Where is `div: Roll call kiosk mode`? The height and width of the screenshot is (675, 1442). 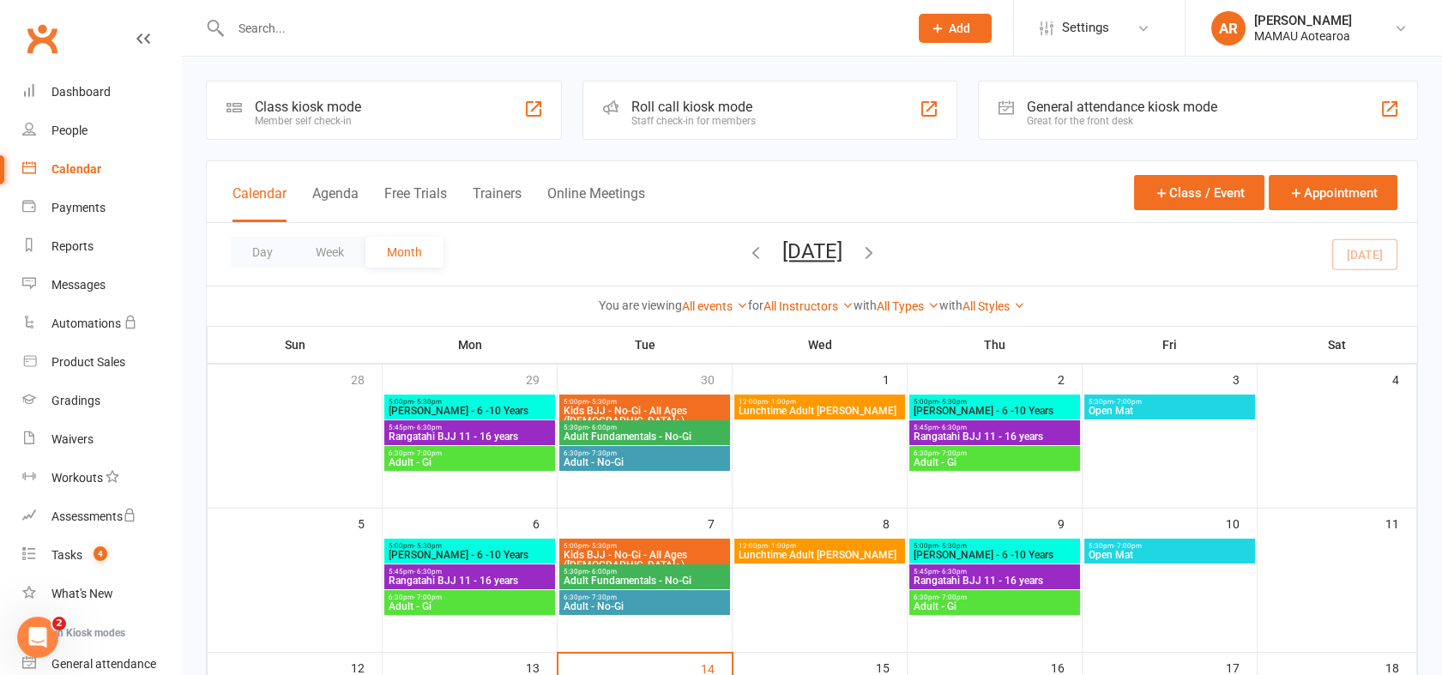 div: Roll call kiosk mode is located at coordinates (693, 106).